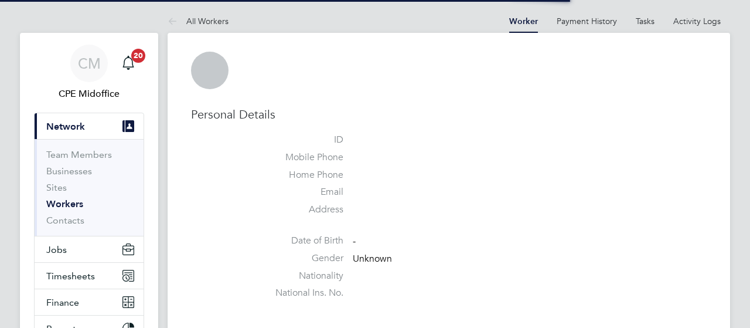  Describe the element at coordinates (89, 94) in the screenshot. I see `span: CPE Midoffice` at that location.